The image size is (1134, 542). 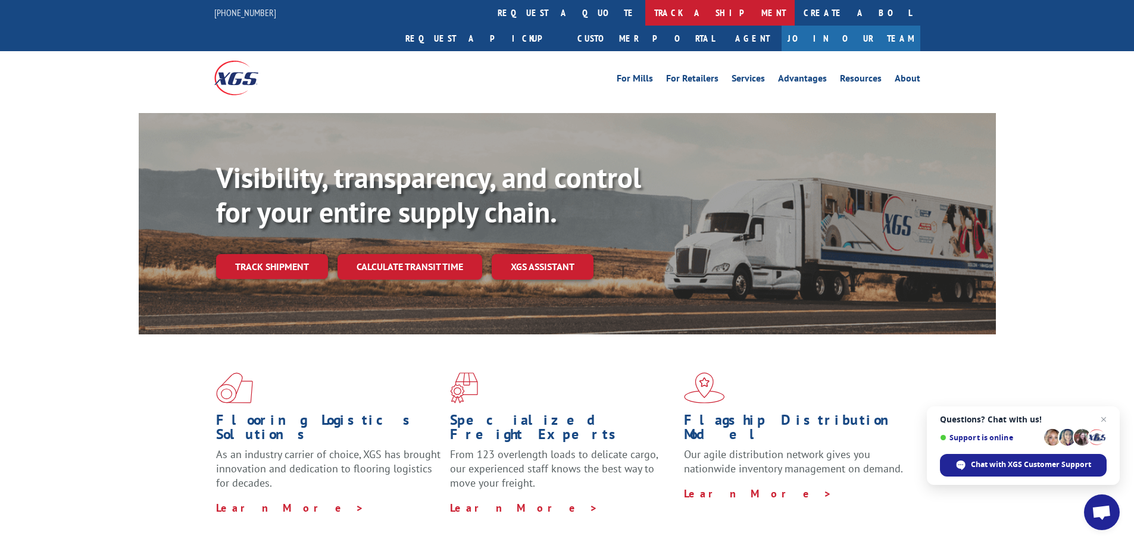 I want to click on a: Request a pickup, so click(x=482, y=38).